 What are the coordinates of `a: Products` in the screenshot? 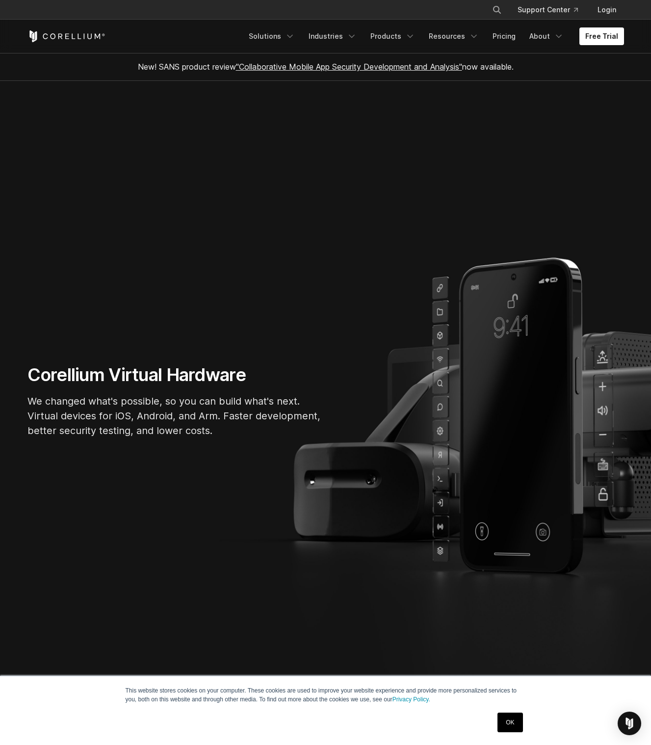 It's located at (393, 36).